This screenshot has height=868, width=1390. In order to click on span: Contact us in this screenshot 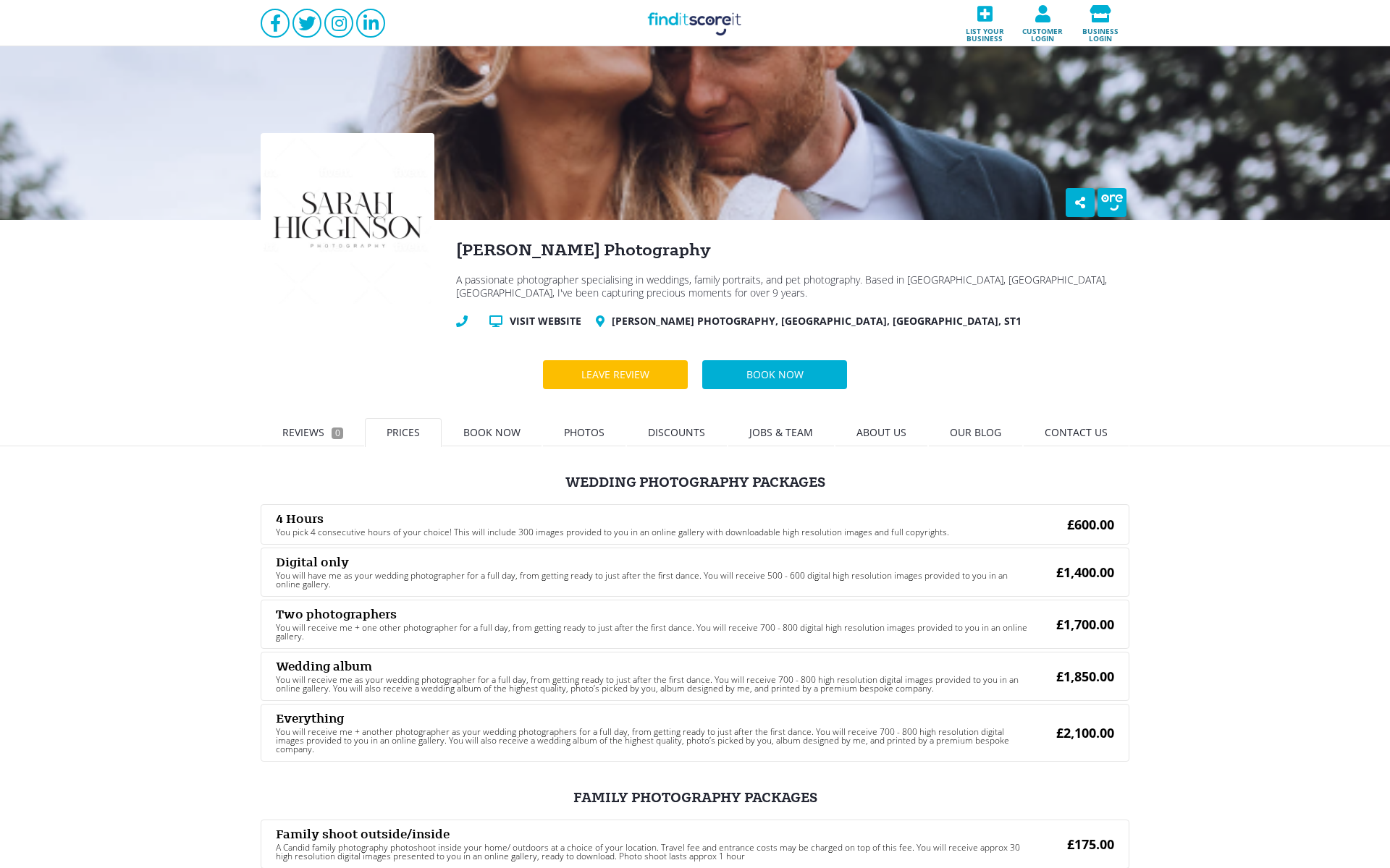, I will do `click(1075, 432)`.